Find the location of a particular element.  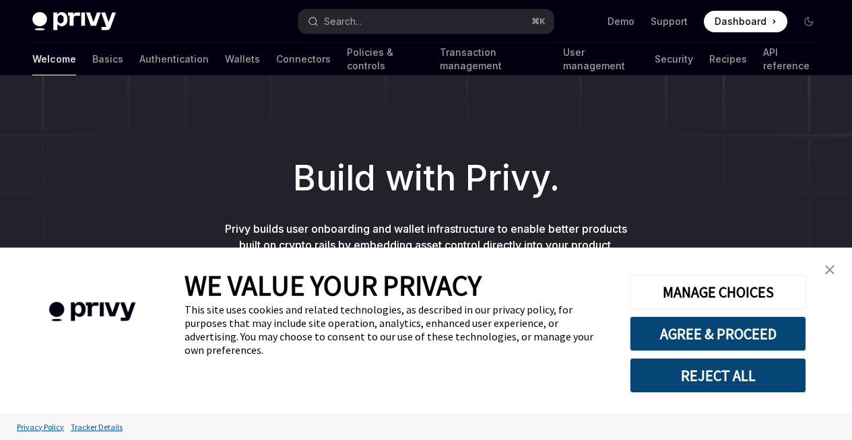

a: Demo is located at coordinates (621, 22).